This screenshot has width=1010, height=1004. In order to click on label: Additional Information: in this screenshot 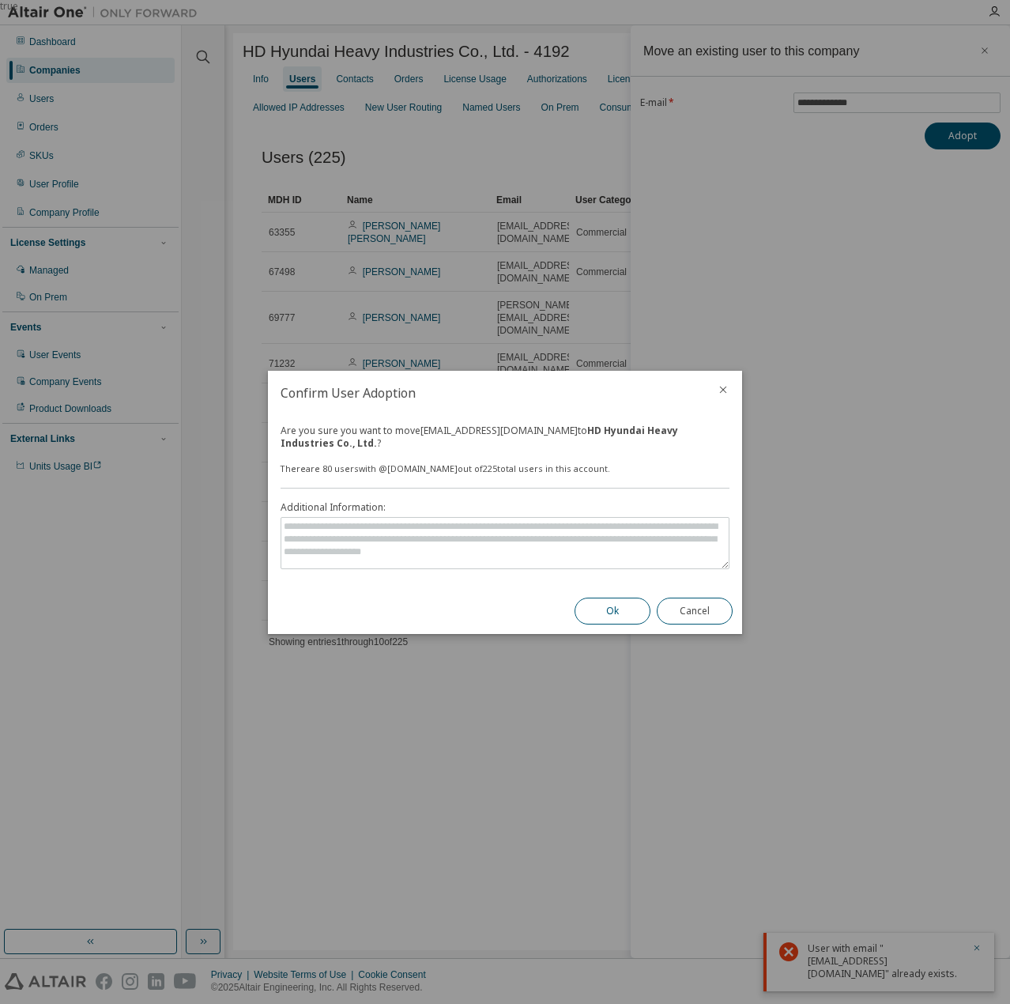, I will do `click(505, 507)`.